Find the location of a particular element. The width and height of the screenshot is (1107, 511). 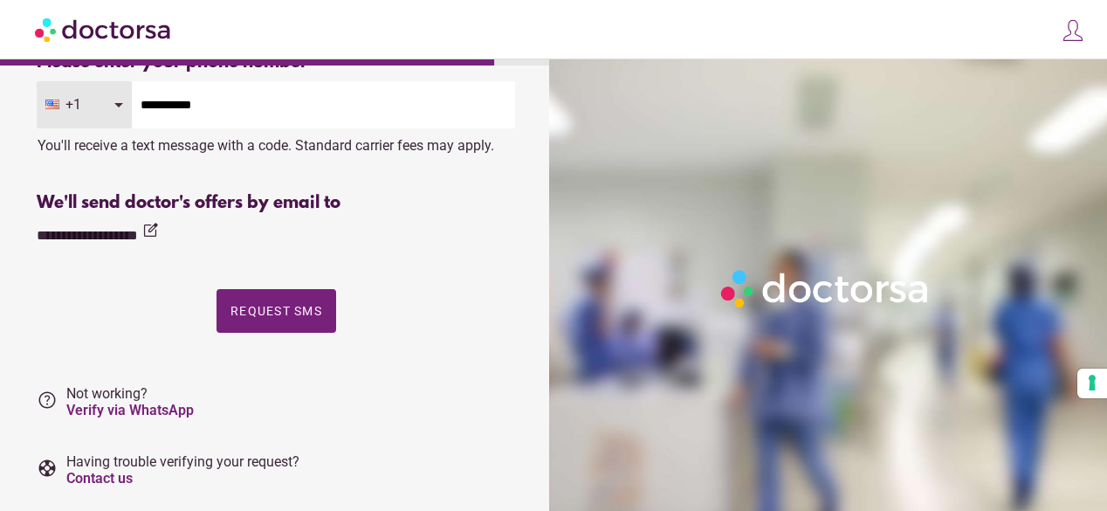

span: Not working? is located at coordinates (130, 402).